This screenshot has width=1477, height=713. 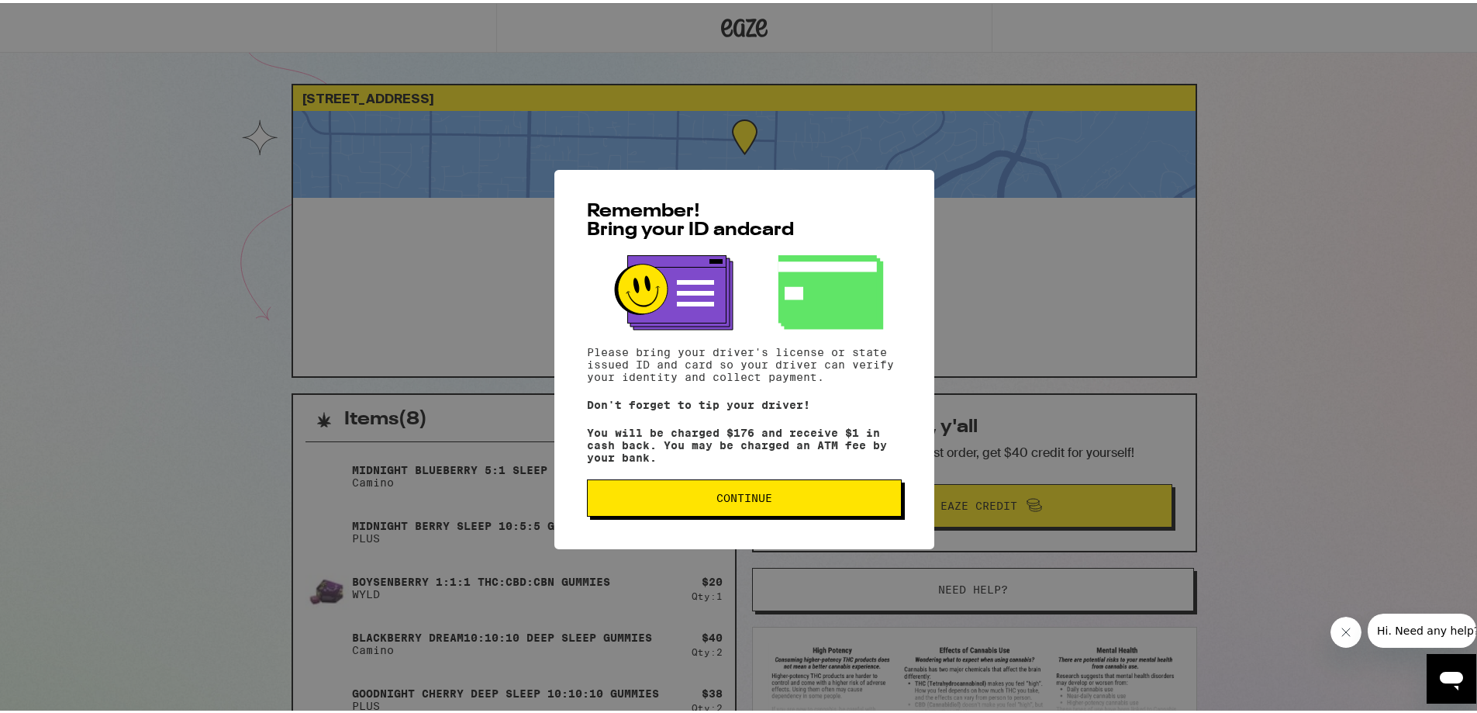 What do you see at coordinates (690, 218) in the screenshot?
I see `span: Remember! Bring your ID and card` at bounding box center [690, 218].